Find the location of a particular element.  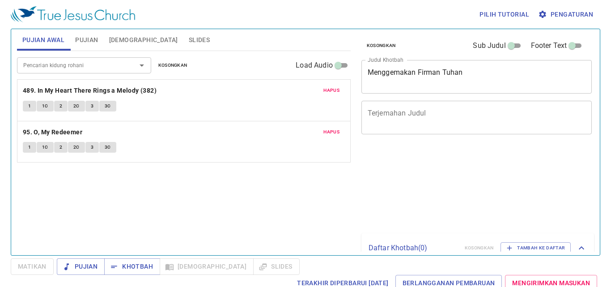

button: Pengaturan is located at coordinates (566, 14).